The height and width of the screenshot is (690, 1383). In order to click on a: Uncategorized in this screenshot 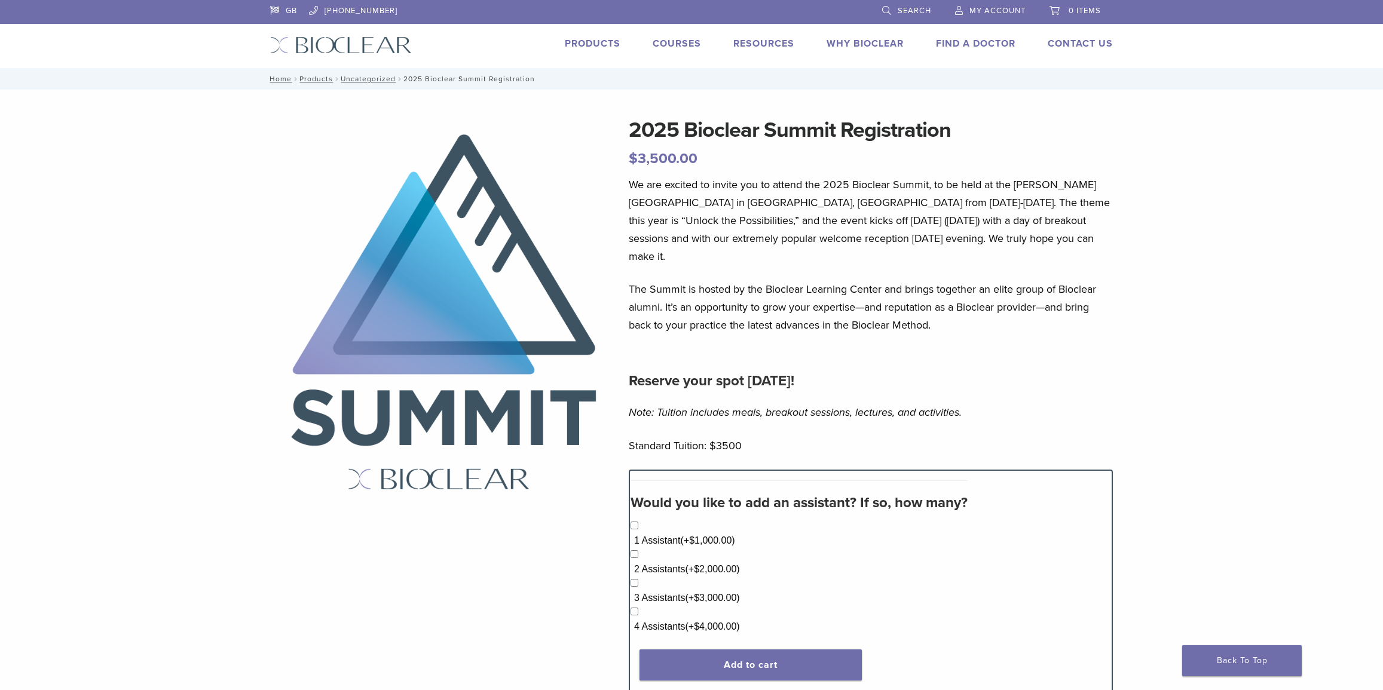, I will do `click(368, 79)`.